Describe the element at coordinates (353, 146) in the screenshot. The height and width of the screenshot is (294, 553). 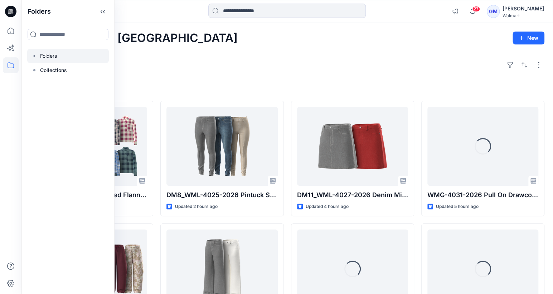
I see `a: DM11_WML-4027-2026 Denim Mini Skirt` at that location.